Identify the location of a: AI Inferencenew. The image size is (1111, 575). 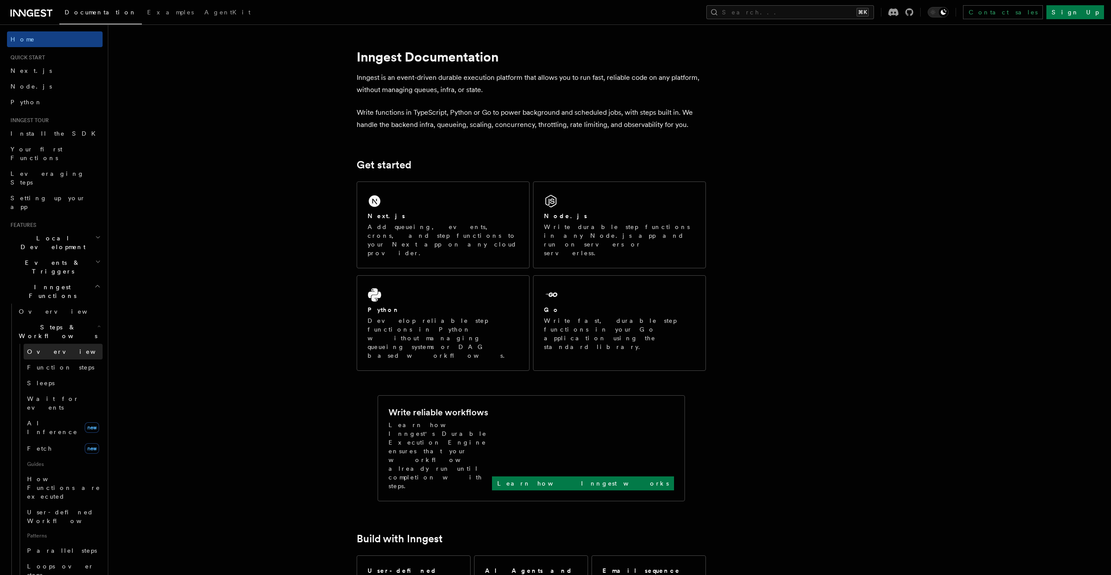
(63, 428).